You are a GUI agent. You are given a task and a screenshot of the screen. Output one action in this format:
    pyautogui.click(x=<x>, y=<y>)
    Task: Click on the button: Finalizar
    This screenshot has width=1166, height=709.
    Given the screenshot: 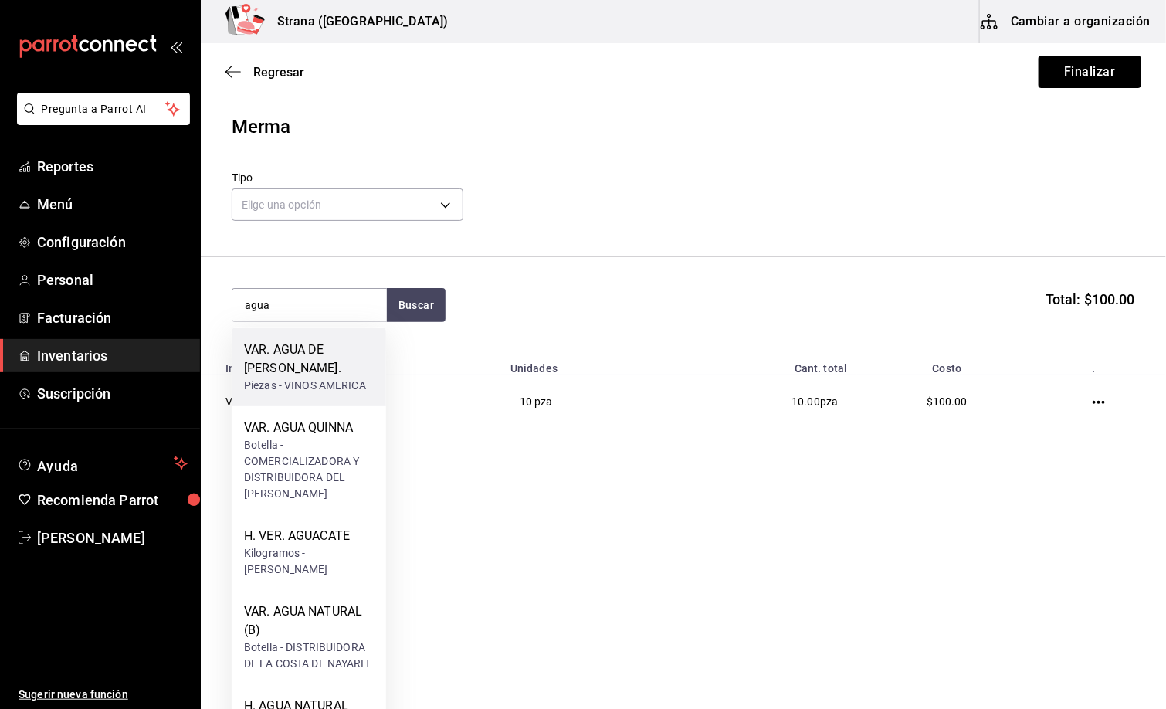 What is the action you would take?
    pyautogui.click(x=1090, y=72)
    